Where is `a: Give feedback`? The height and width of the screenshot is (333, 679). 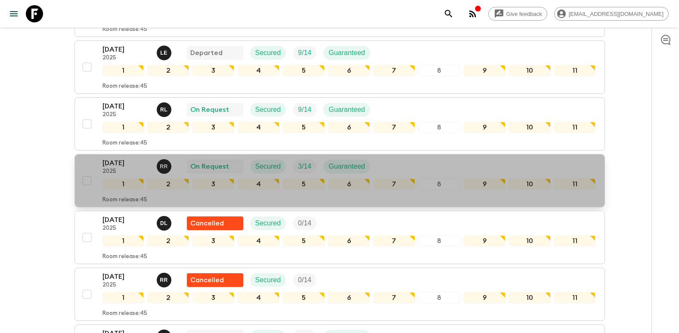 a: Give feedback is located at coordinates (517, 14).